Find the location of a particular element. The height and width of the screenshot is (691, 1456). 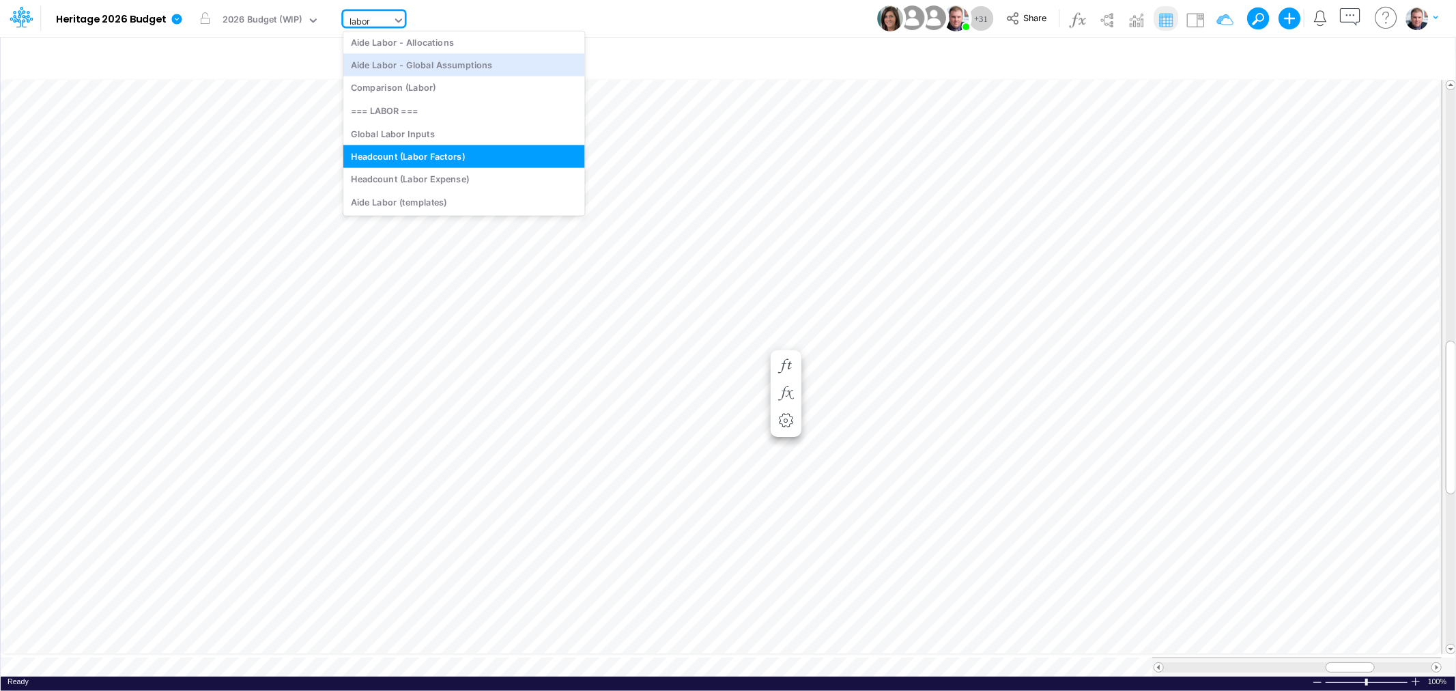

div: Headcount (Labor Expense) is located at coordinates (464, 179).